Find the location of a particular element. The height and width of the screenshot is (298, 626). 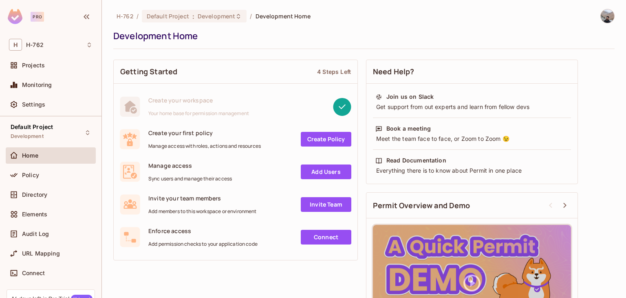

span: Directory is located at coordinates (35, 194).